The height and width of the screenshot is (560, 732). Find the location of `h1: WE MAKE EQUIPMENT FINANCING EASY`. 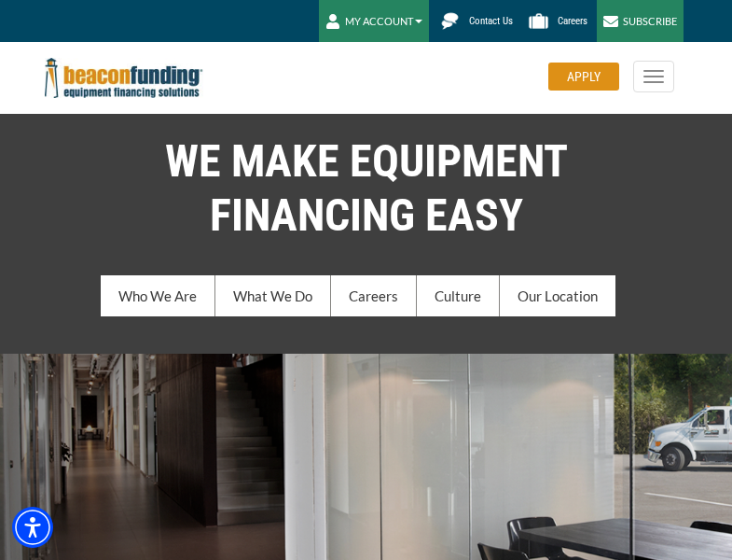

h1: WE MAKE EQUIPMENT FINANCING EASY is located at coordinates (367, 188).